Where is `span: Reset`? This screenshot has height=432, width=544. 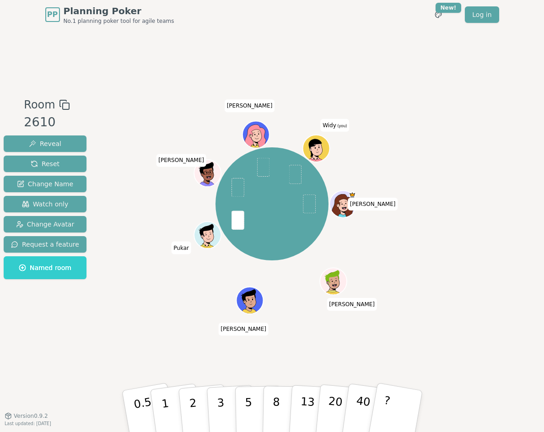 span: Reset is located at coordinates (45, 164).